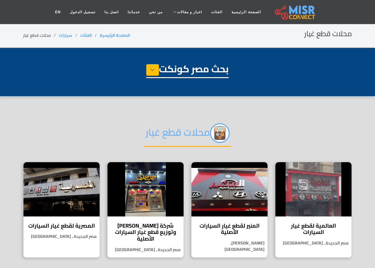 The width and height of the screenshot is (375, 268). Describe the element at coordinates (187, 12) in the screenshot. I see `a: اخبار و مقالات` at that location.